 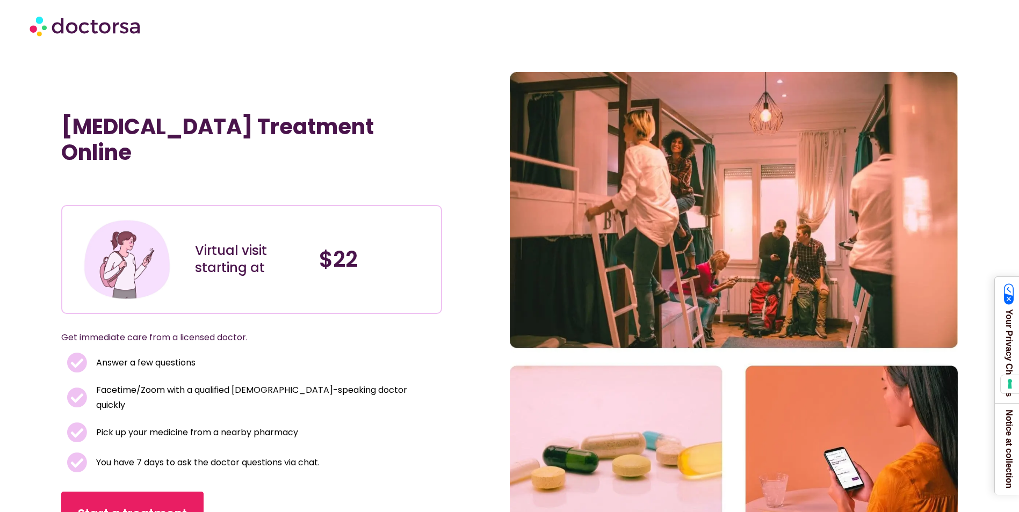 I want to click on div: Virtual visit starting at, so click(x=252, y=259).